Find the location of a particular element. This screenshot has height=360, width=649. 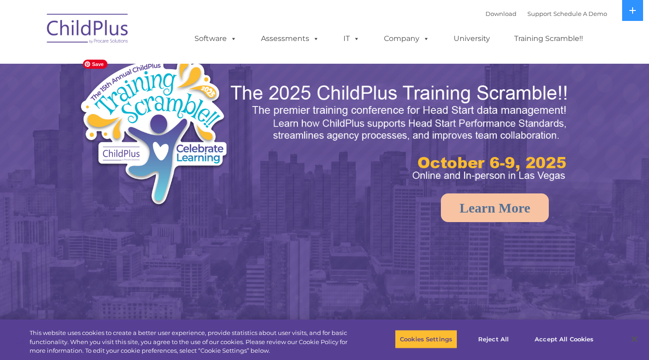

a: Assessments is located at coordinates (290, 39).